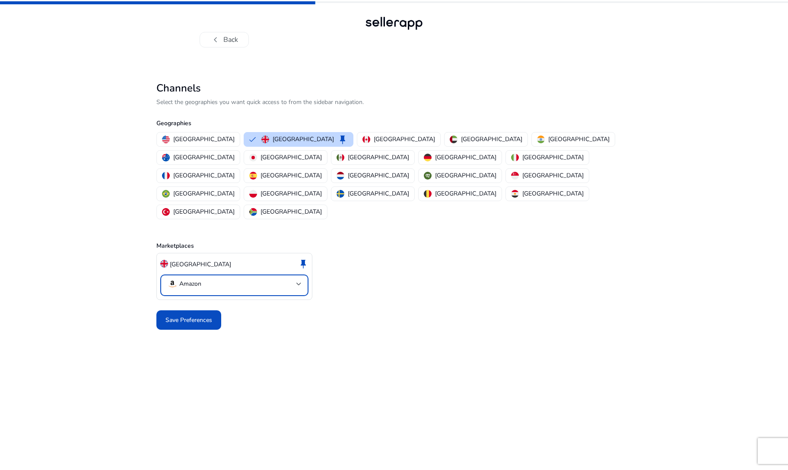 This screenshot has width=788, height=470. I want to click on img: de.svg, so click(427, 158).